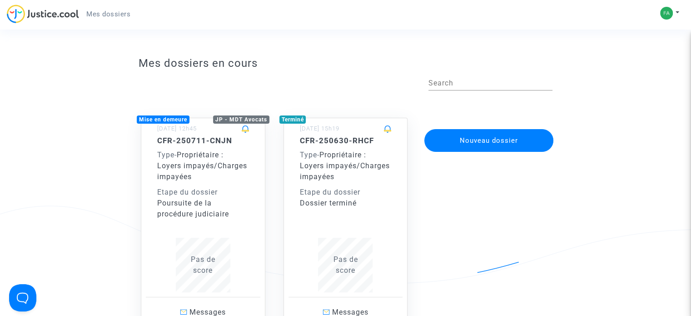 This screenshot has height=316, width=691. I want to click on a: Nouveau dossier, so click(489, 127).